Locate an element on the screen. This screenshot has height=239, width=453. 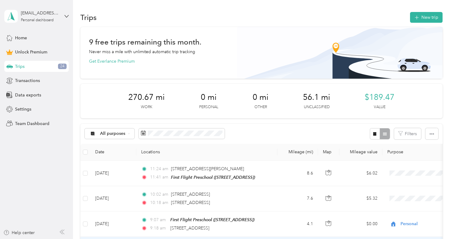
h1: Trips is located at coordinates (88, 17).